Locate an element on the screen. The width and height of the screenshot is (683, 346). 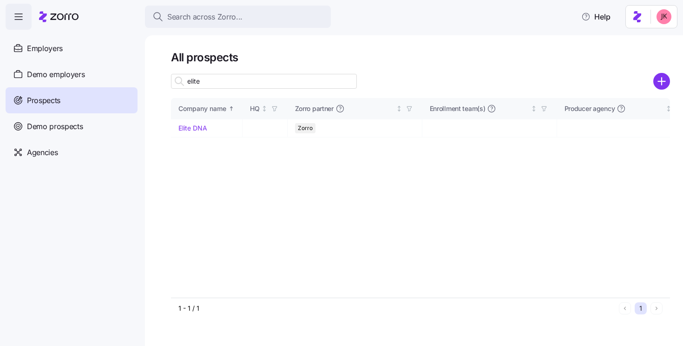
button: Next page is located at coordinates (657, 309).